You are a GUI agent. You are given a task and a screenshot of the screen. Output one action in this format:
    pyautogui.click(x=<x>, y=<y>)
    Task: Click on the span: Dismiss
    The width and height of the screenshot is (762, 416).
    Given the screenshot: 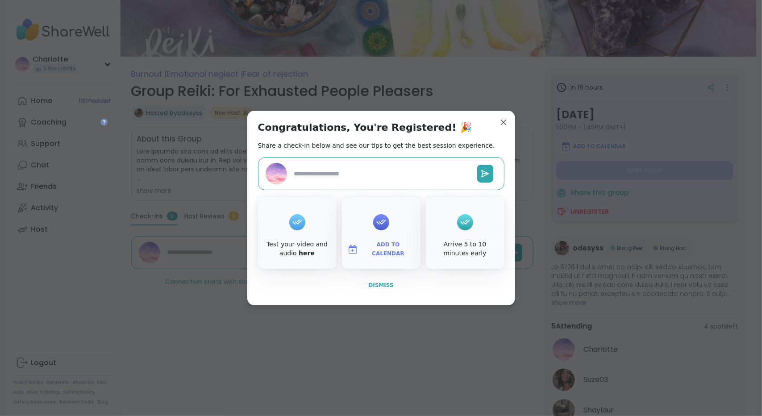 What is the action you would take?
    pyautogui.click(x=381, y=285)
    